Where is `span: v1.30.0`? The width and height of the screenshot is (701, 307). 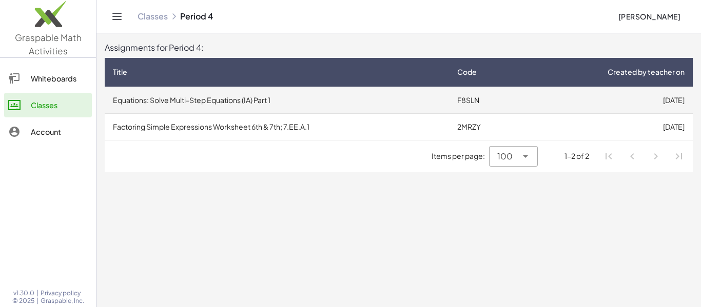 span: v1.30.0 is located at coordinates (24, 294).